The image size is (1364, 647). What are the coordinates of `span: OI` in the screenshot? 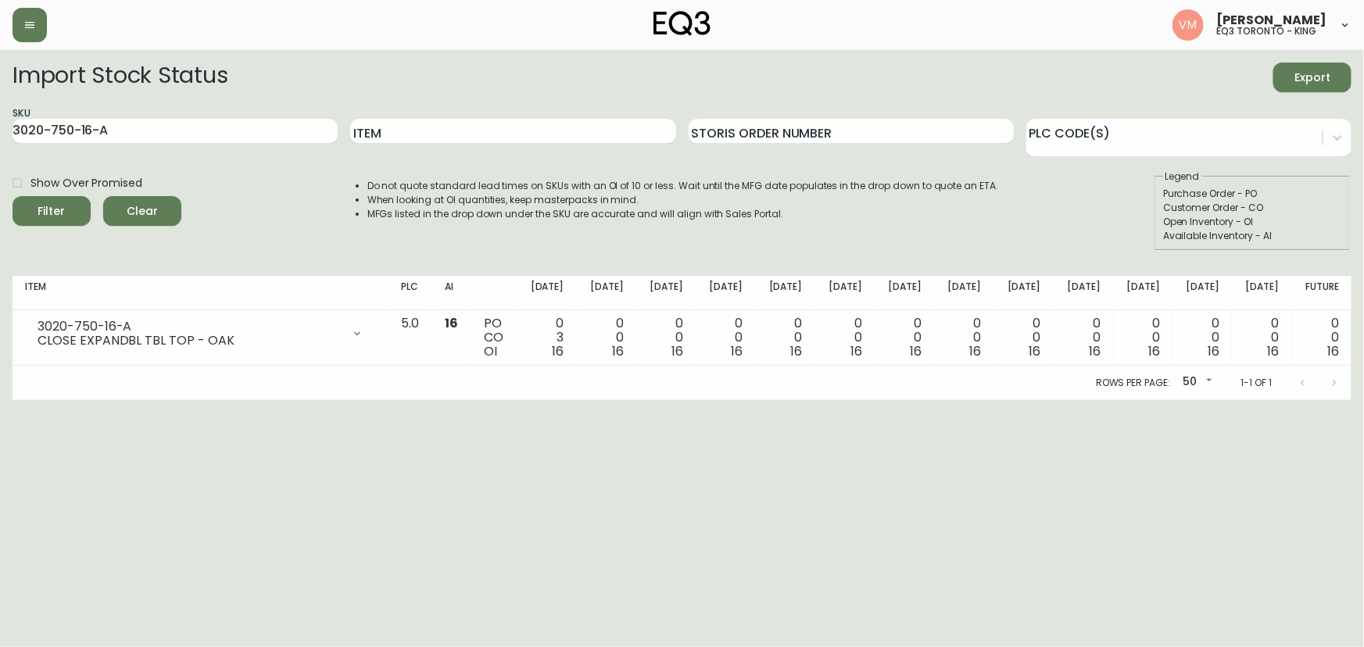 It's located at (490, 351).